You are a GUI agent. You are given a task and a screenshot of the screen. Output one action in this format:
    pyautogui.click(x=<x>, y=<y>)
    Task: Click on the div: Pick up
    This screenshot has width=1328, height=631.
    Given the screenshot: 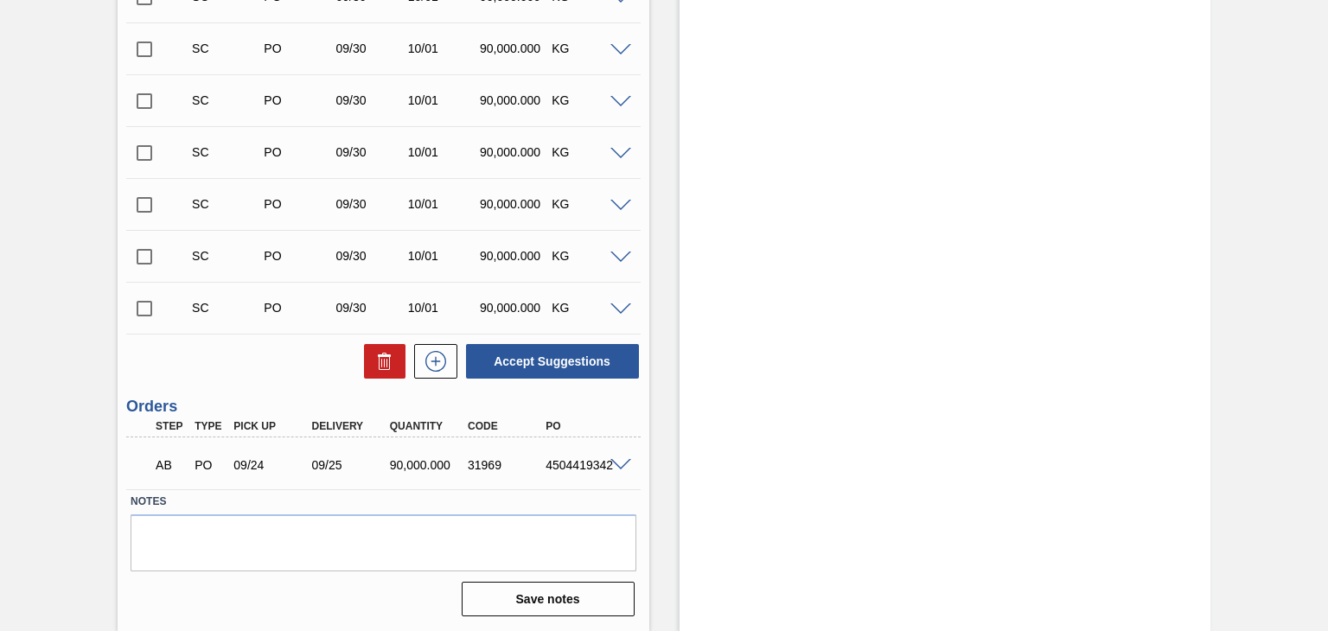 What is the action you would take?
    pyautogui.click(x=271, y=426)
    